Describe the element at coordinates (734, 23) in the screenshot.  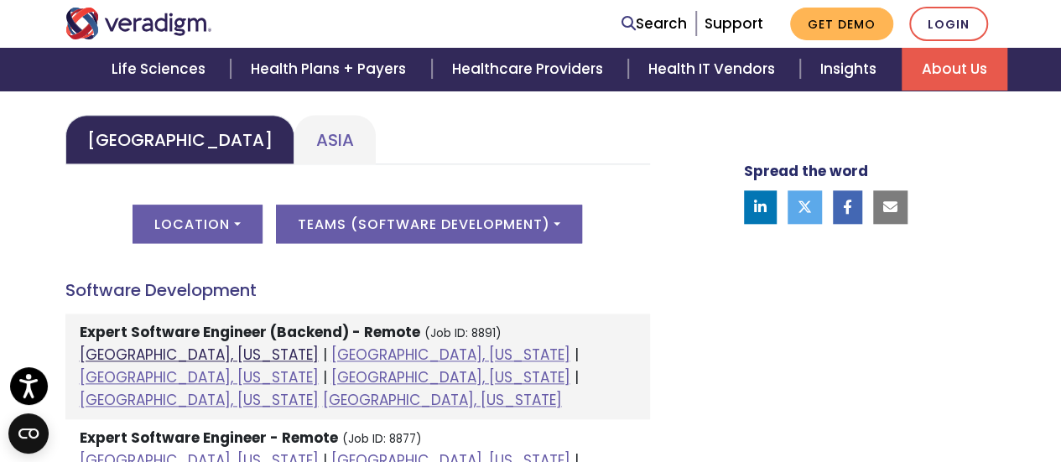
I see `a: Support` at that location.